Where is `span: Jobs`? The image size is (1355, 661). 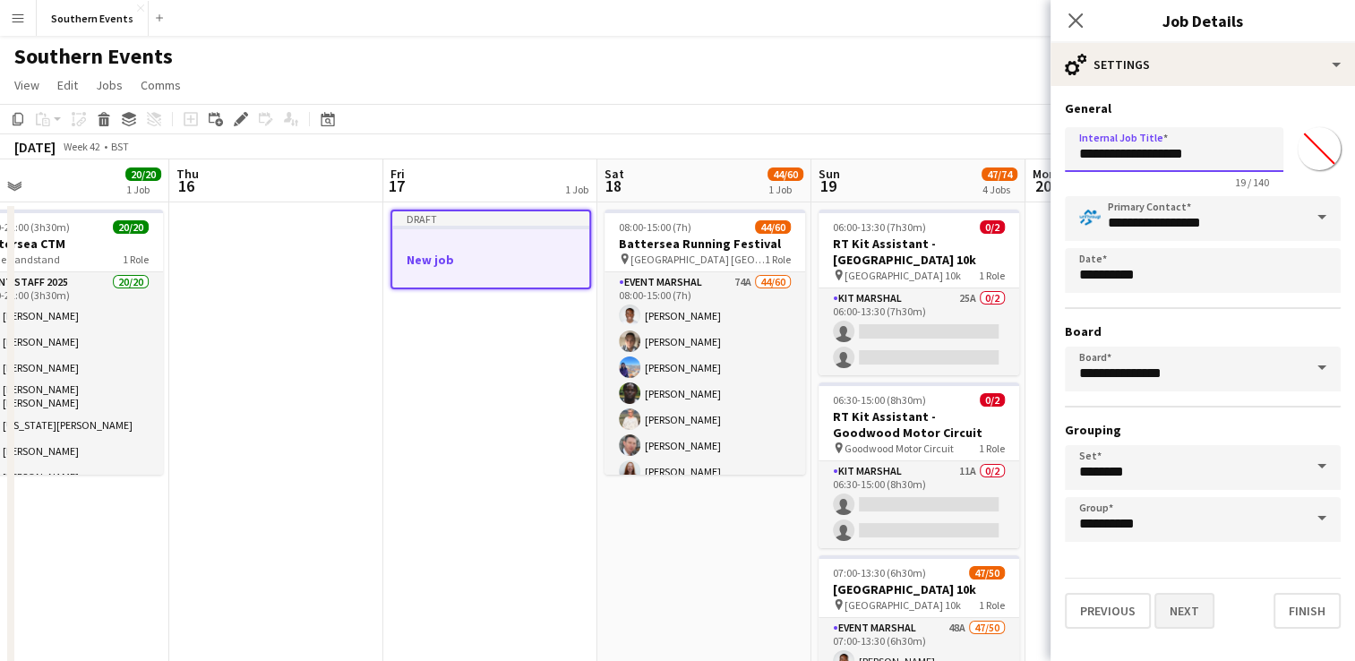 span: Jobs is located at coordinates (109, 85).